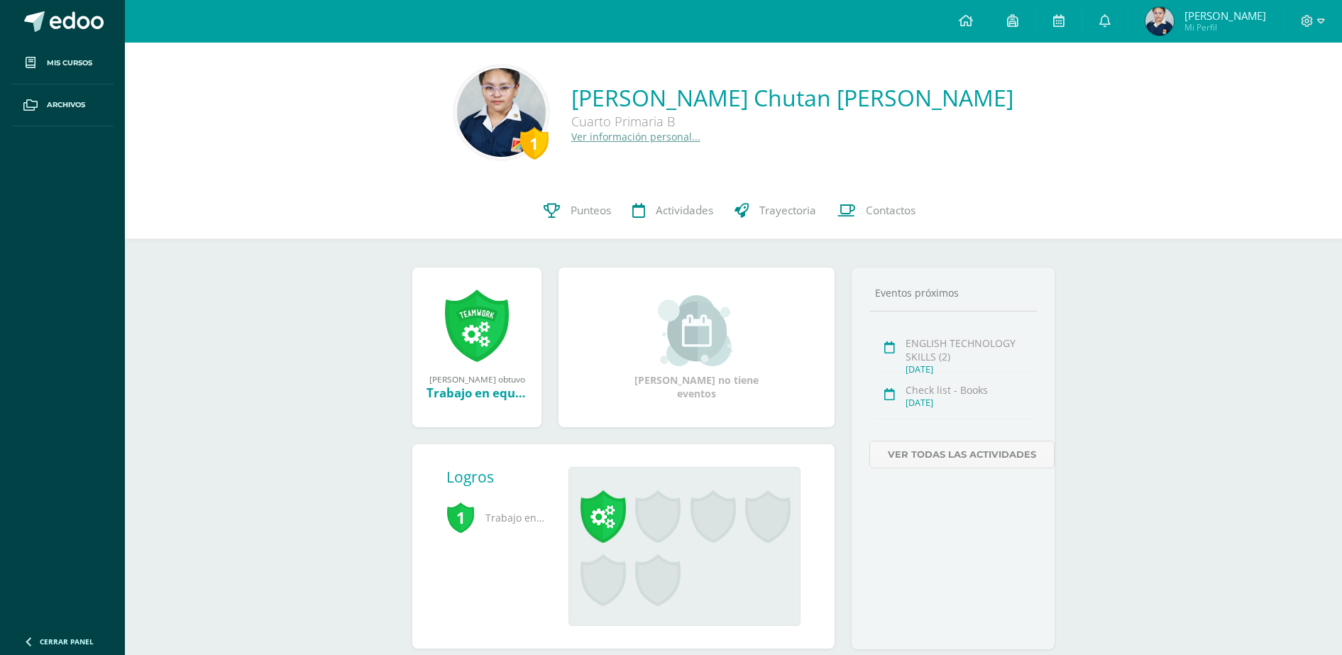  Describe the element at coordinates (1159, 21) in the screenshot. I see `img: f7df81a86178540b9009ef69fb1440a2.png` at that location.